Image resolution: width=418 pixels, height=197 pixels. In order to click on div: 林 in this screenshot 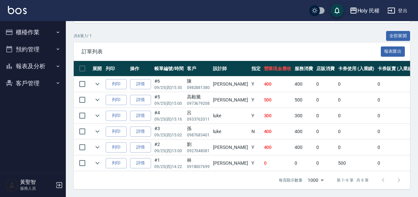, I will do `click(198, 160)`.